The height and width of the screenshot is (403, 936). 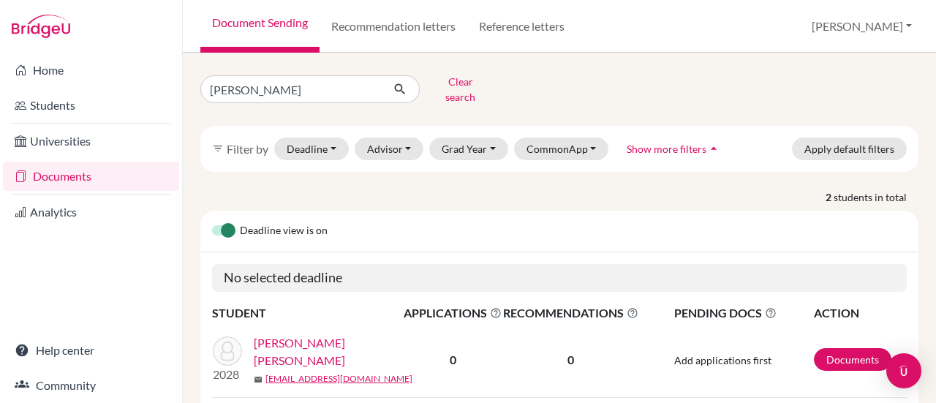 What do you see at coordinates (469, 148) in the screenshot?
I see `button: Grad Year` at bounding box center [469, 148].